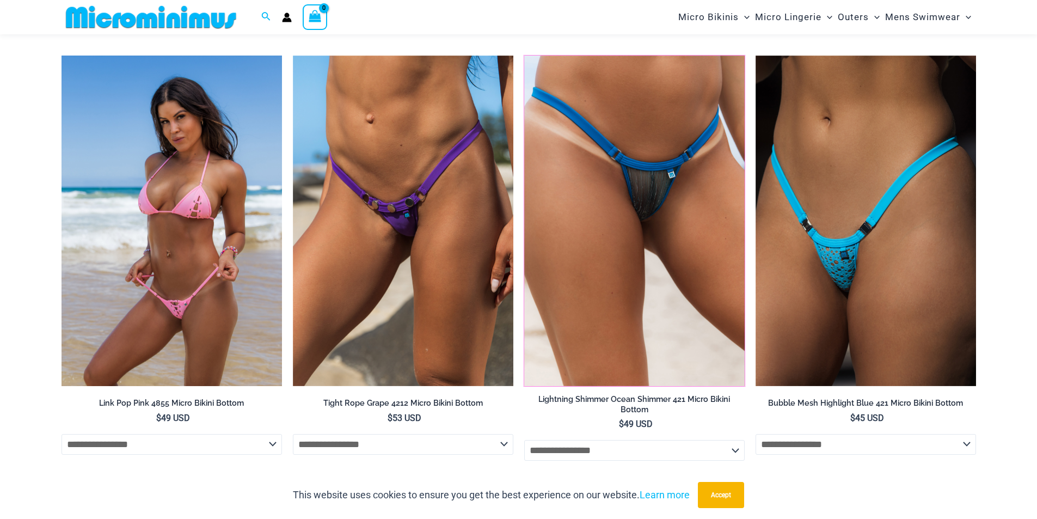  What do you see at coordinates (865, 221) in the screenshot?
I see `a: Bubble Mesh Highlight Blue 421 Micro 01Bubble Mesh Highlight Blue 421 Micro 02Bubble Mesh Highlig...` at bounding box center [865, 221].